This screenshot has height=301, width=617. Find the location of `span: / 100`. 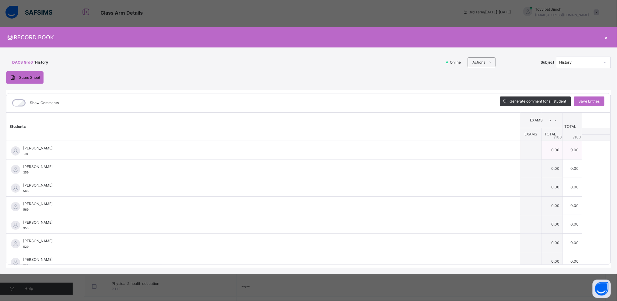

span: / 100 is located at coordinates (558, 137).